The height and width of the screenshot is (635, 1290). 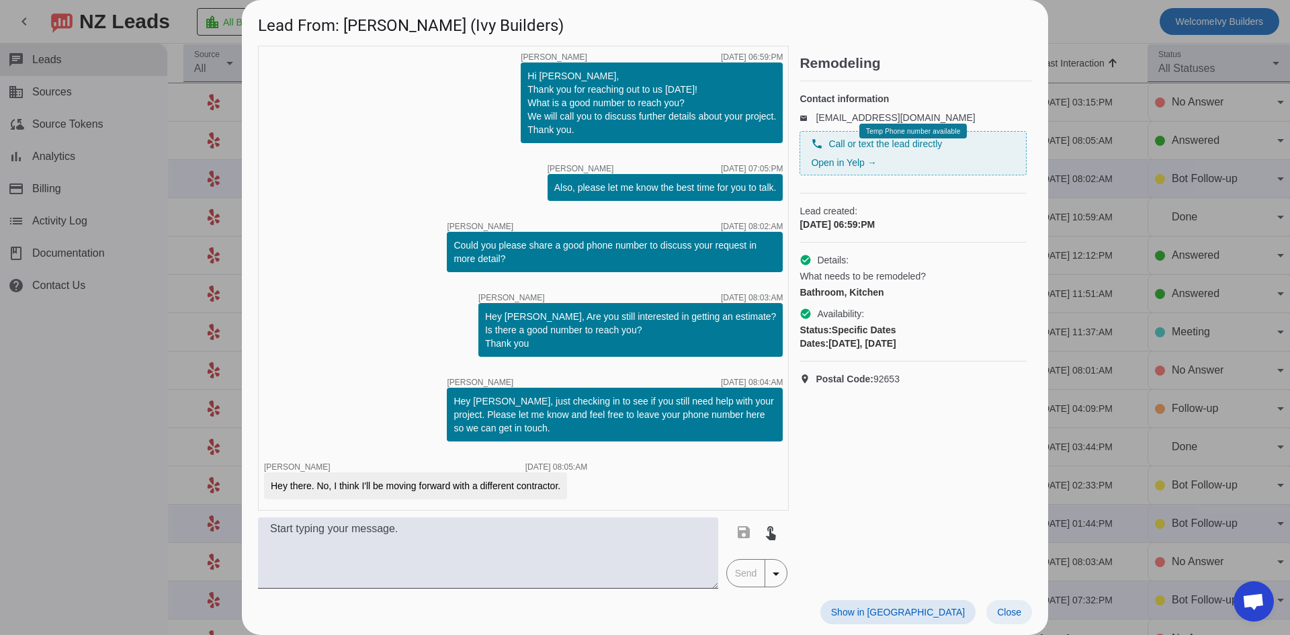 I want to click on div: Hey there. No, I think I'll be moving forward with a different contractor., so click(x=415, y=486).